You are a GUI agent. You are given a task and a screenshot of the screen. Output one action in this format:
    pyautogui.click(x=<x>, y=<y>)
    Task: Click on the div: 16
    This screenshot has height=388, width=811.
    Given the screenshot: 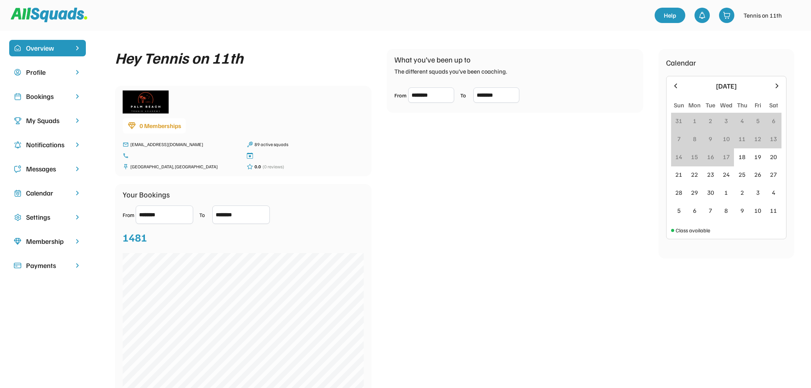 What is the action you would take?
    pyautogui.click(x=710, y=157)
    